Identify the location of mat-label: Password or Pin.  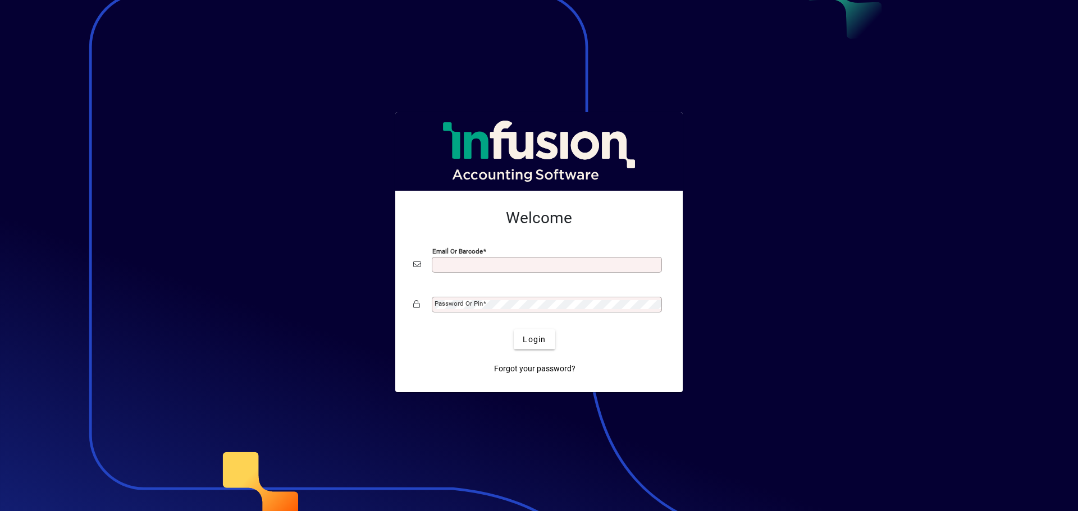
(459, 304).